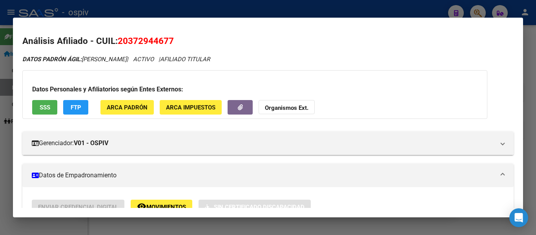 The image size is (536, 235). I want to click on span: 20372944677, so click(146, 41).